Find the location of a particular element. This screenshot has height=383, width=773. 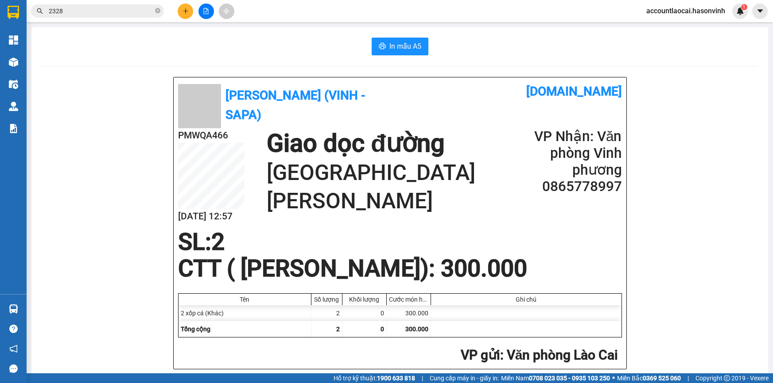

span: 300.000 is located at coordinates (417, 329).